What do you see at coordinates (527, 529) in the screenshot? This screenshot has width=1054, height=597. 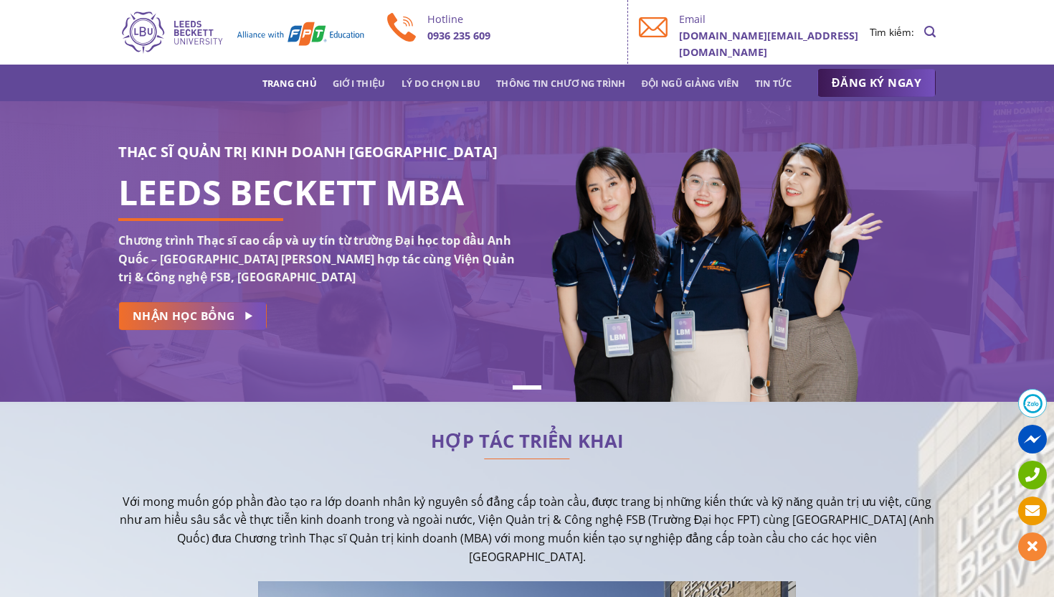 I see `p: Với mong muốn góp phần đào tạo ra lớp doanh nhân kỷ nguyên số đẳng cấp toàn cầu, được trang bị nh...` at bounding box center [527, 529].